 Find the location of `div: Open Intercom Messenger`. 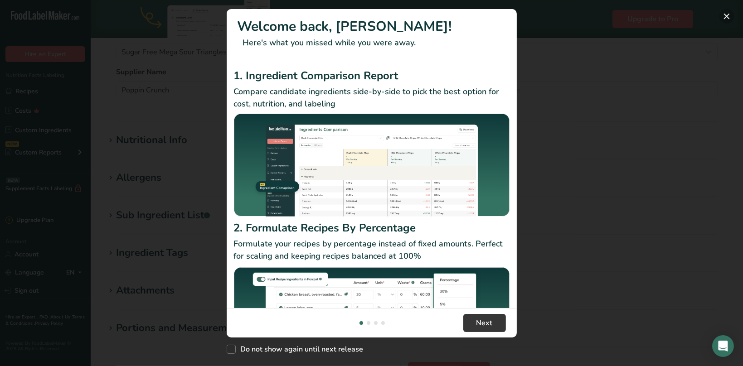

div: Open Intercom Messenger is located at coordinates (723, 346).